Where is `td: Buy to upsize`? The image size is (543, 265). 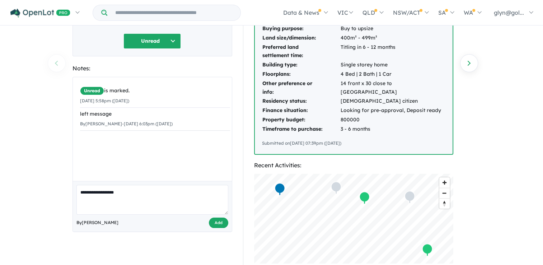 td: Buy to upsize is located at coordinates (392, 29).